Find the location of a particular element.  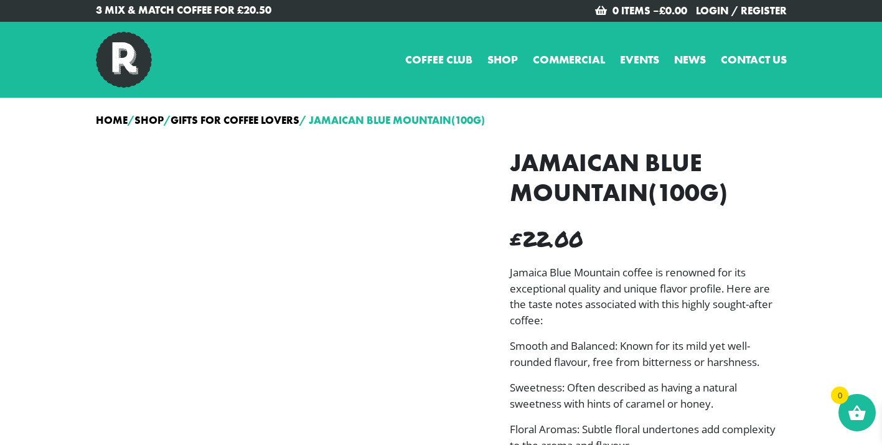

p: 3 Mix & Match Coffee for £20.50 is located at coordinates (264, 11).